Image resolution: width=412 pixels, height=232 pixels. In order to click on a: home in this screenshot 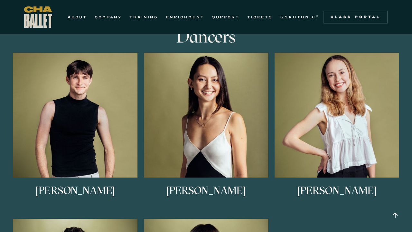, I will do `click(38, 17)`.